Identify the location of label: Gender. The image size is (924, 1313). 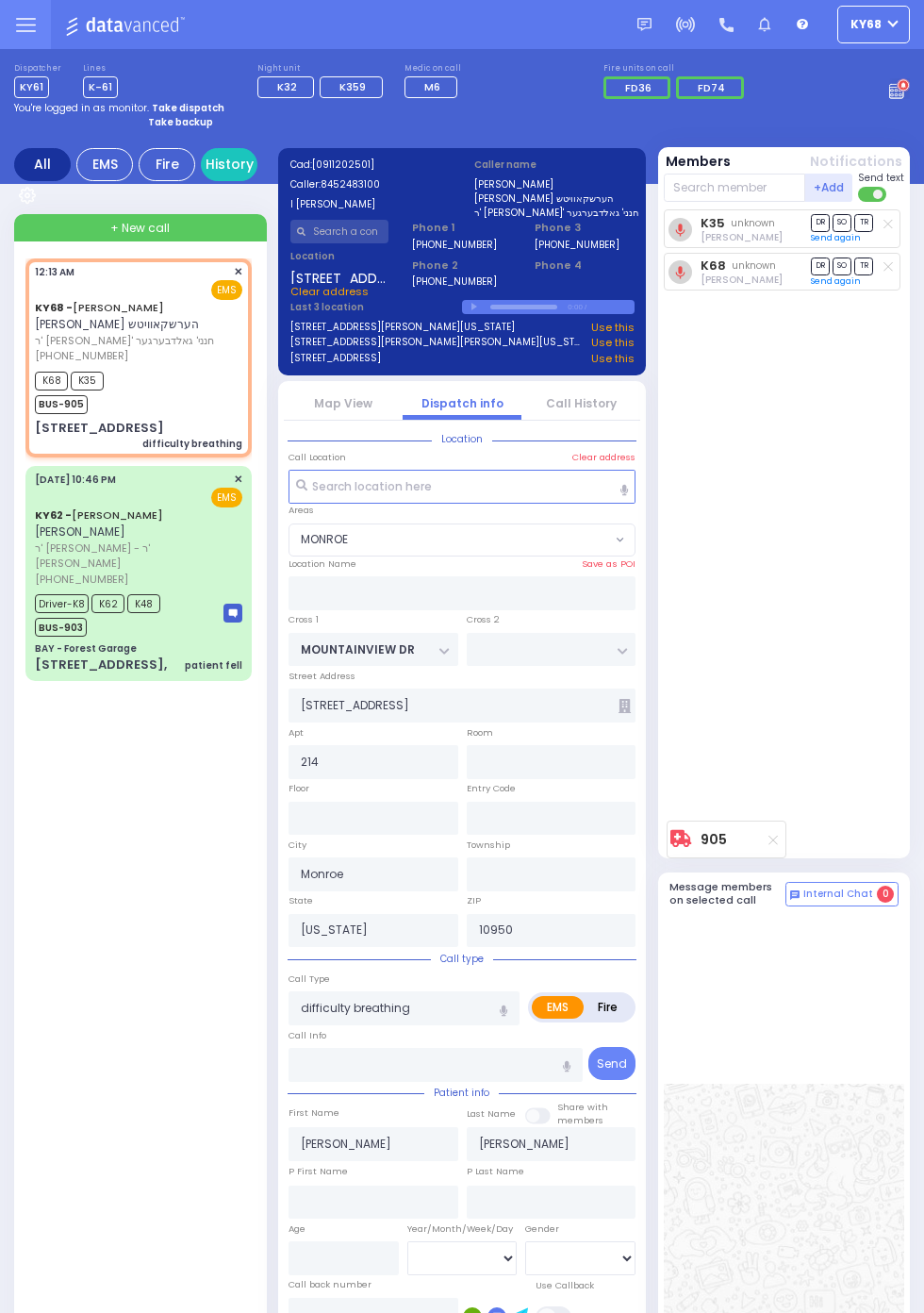
(542, 1229).